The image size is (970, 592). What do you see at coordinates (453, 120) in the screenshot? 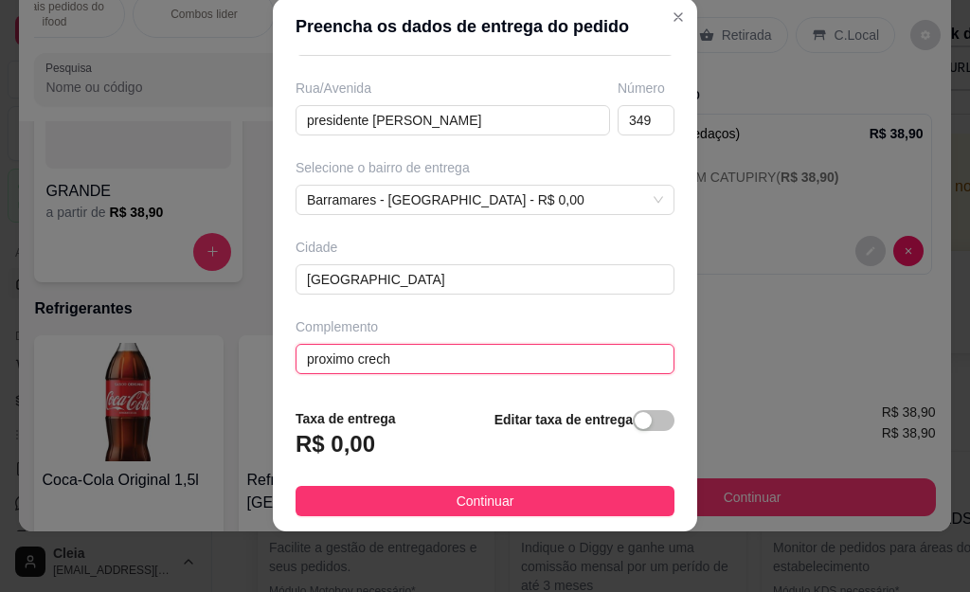
I see `input: Ex.: Rua Oscar Freire` at bounding box center [453, 120].